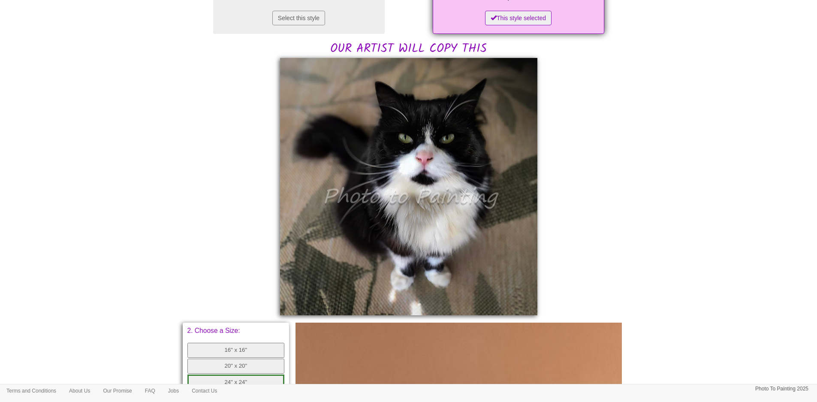 This screenshot has width=817, height=402. I want to click on button: Select this style, so click(298, 18).